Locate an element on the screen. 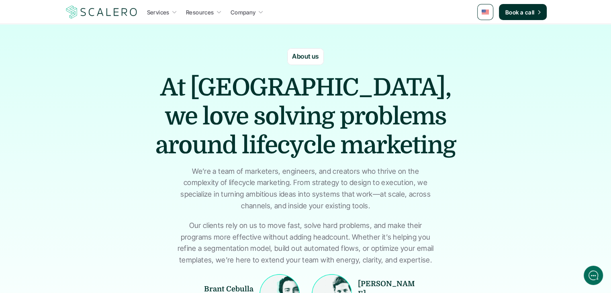  a: Book a call is located at coordinates (522, 12).